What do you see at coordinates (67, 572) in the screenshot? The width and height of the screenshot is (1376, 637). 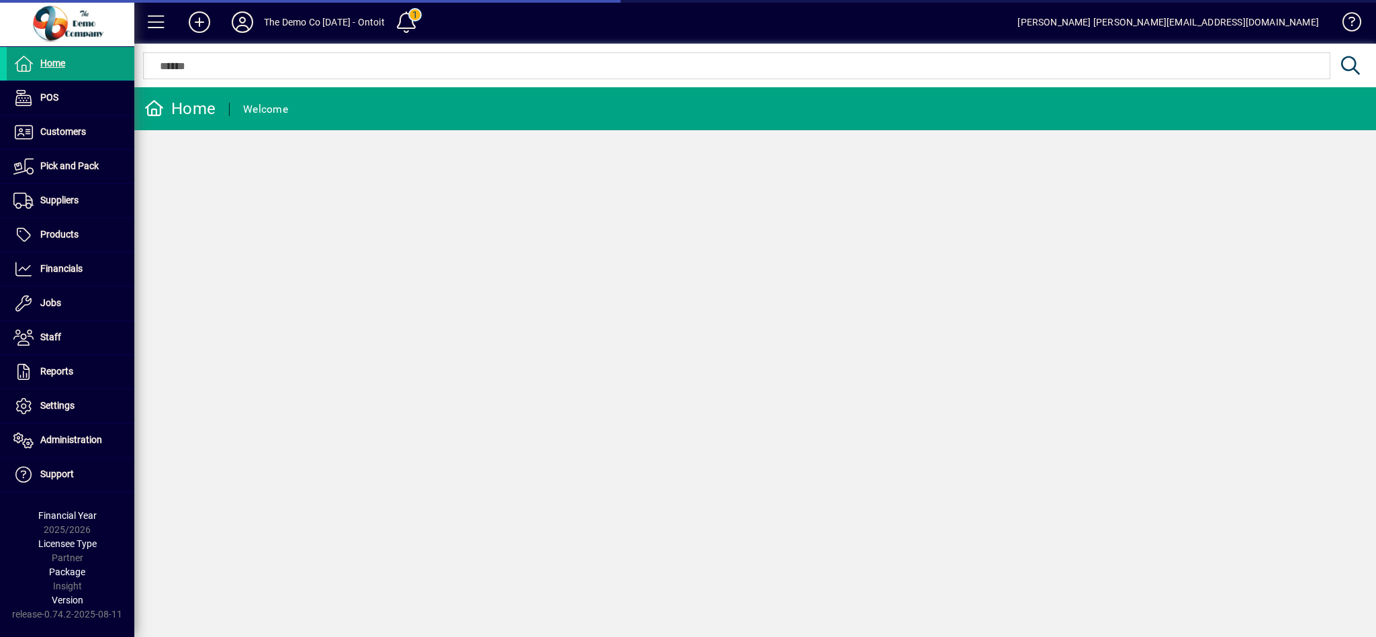 I see `span: Package` at bounding box center [67, 572].